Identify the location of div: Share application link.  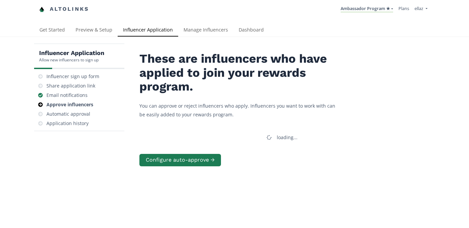
(71, 86).